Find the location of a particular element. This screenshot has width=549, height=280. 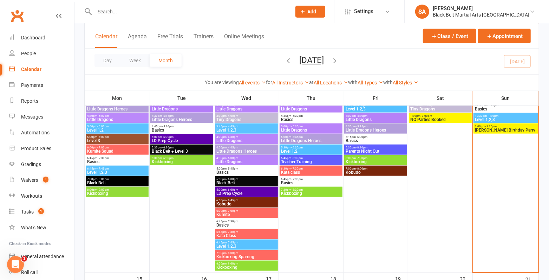

span: 4 is located at coordinates (46, 179).